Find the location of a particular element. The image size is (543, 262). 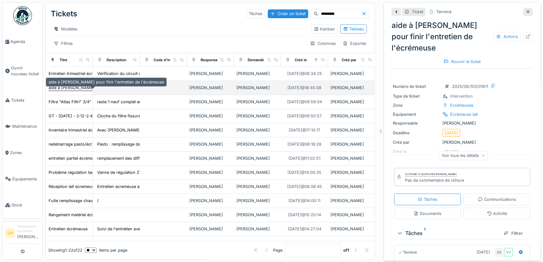

strong: of 1 is located at coordinates (346, 250).